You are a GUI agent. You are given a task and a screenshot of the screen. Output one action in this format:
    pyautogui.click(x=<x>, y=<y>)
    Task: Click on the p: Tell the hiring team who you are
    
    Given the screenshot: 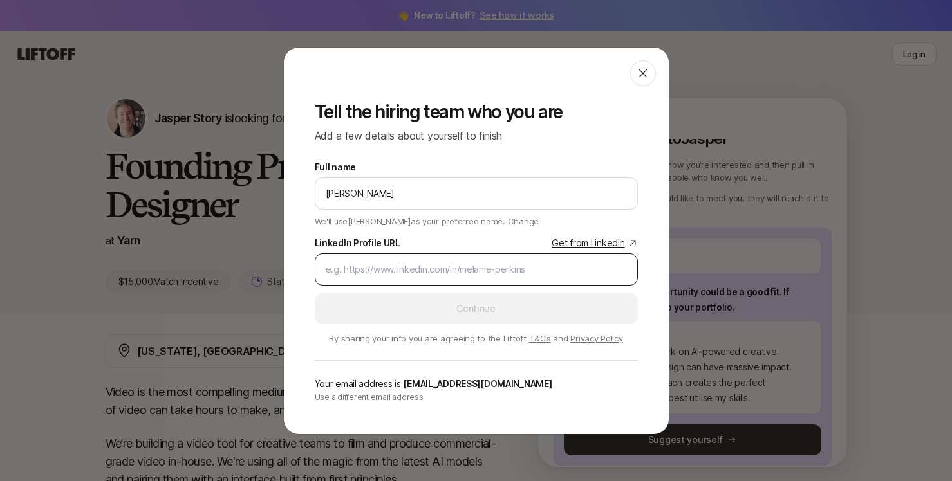 What is the action you would take?
    pyautogui.click(x=476, y=112)
    